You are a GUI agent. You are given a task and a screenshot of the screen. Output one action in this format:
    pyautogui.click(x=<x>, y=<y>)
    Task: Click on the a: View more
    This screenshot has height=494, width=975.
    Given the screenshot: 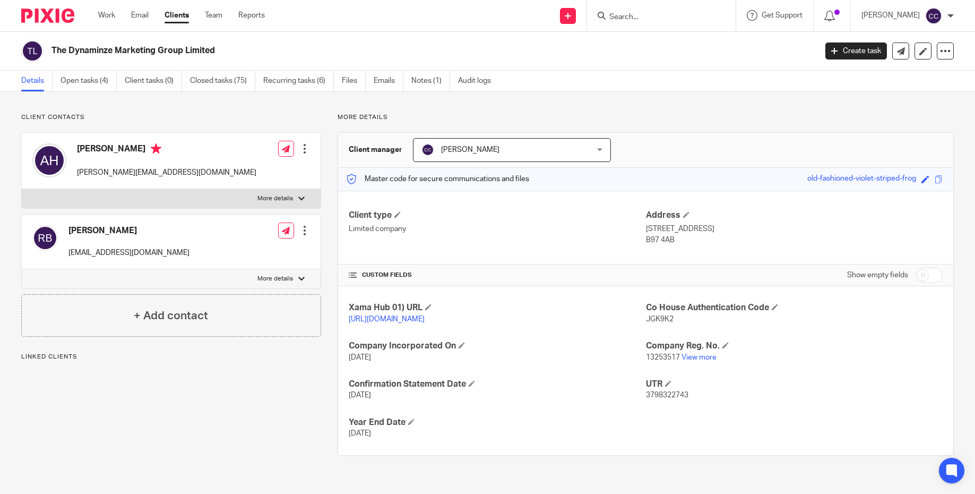 What is the action you would take?
    pyautogui.click(x=699, y=357)
    